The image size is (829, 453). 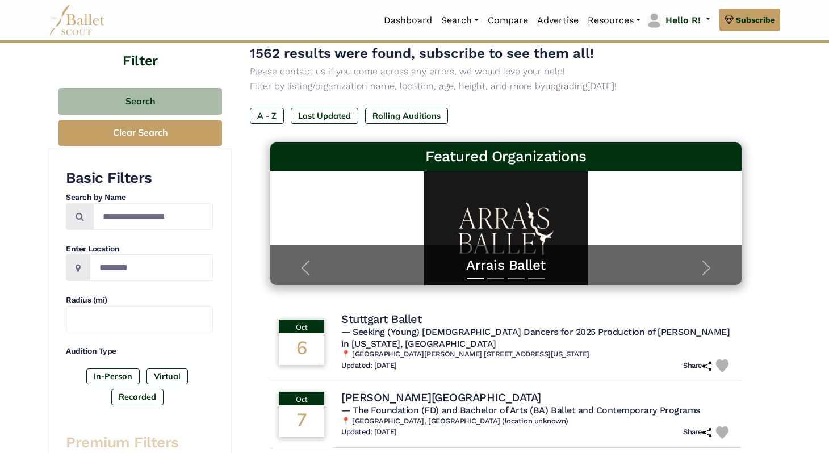 What do you see at coordinates (267, 116) in the screenshot?
I see `label: A - Z` at bounding box center [267, 116].